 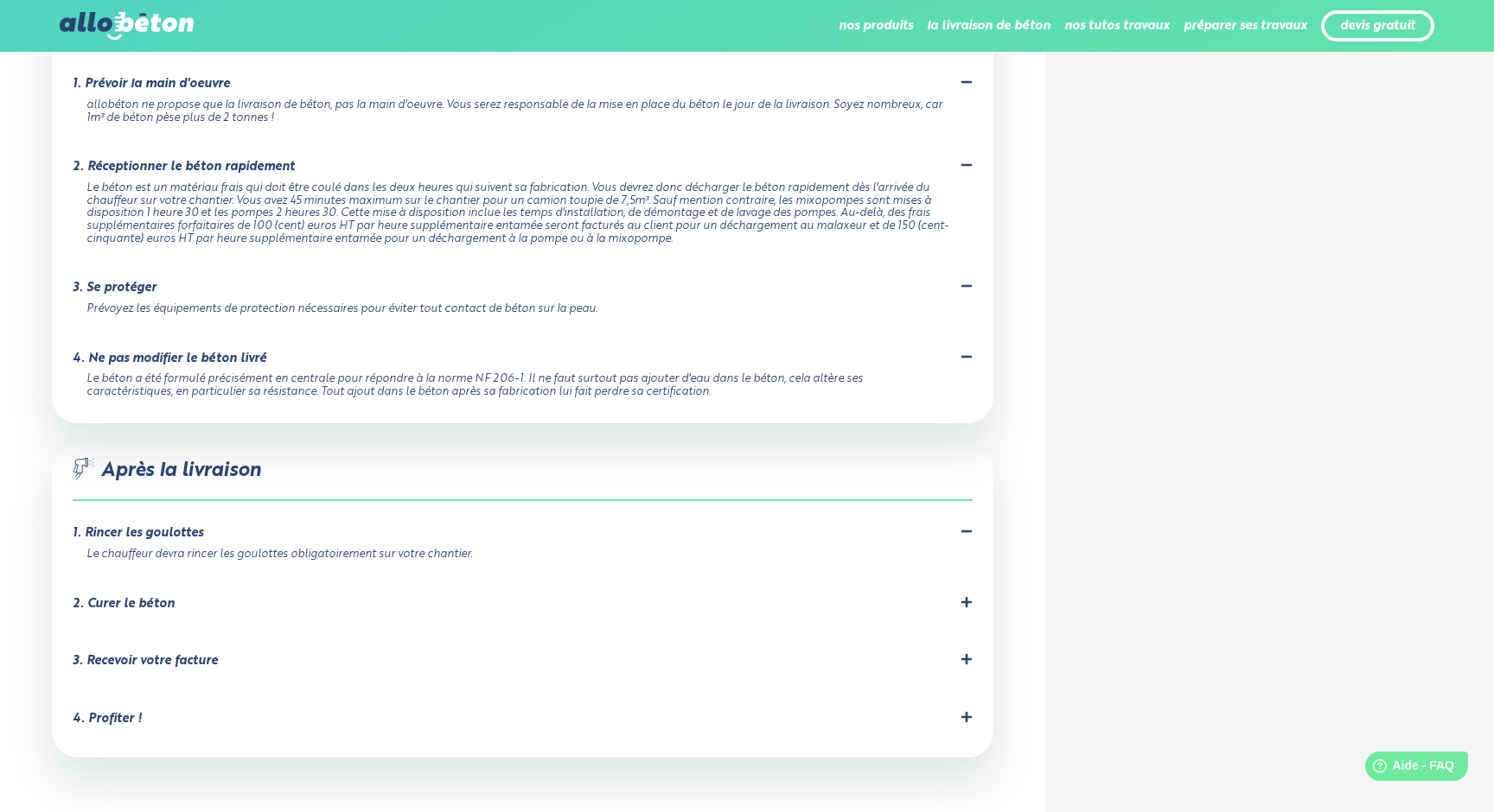 I want to click on div: 3. Recevoir votre facture, so click(x=145, y=661).